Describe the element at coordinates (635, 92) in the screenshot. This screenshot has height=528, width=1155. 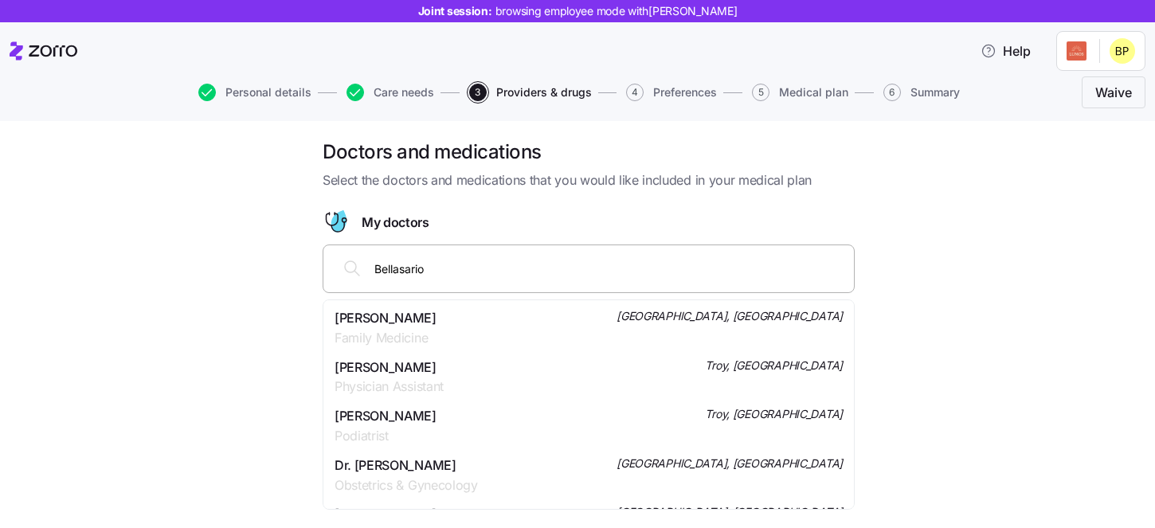
I see `span: 4` at that location.